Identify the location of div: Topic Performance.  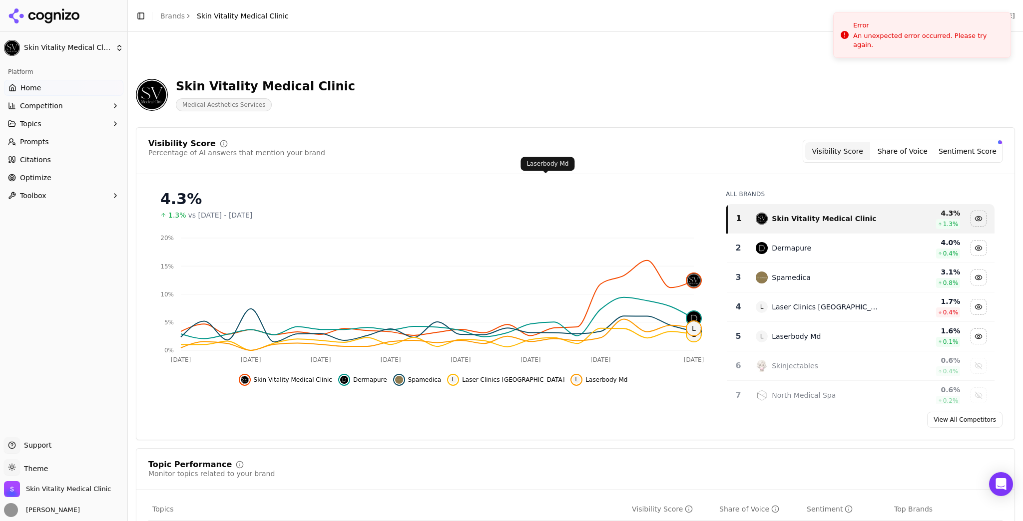
(190, 465).